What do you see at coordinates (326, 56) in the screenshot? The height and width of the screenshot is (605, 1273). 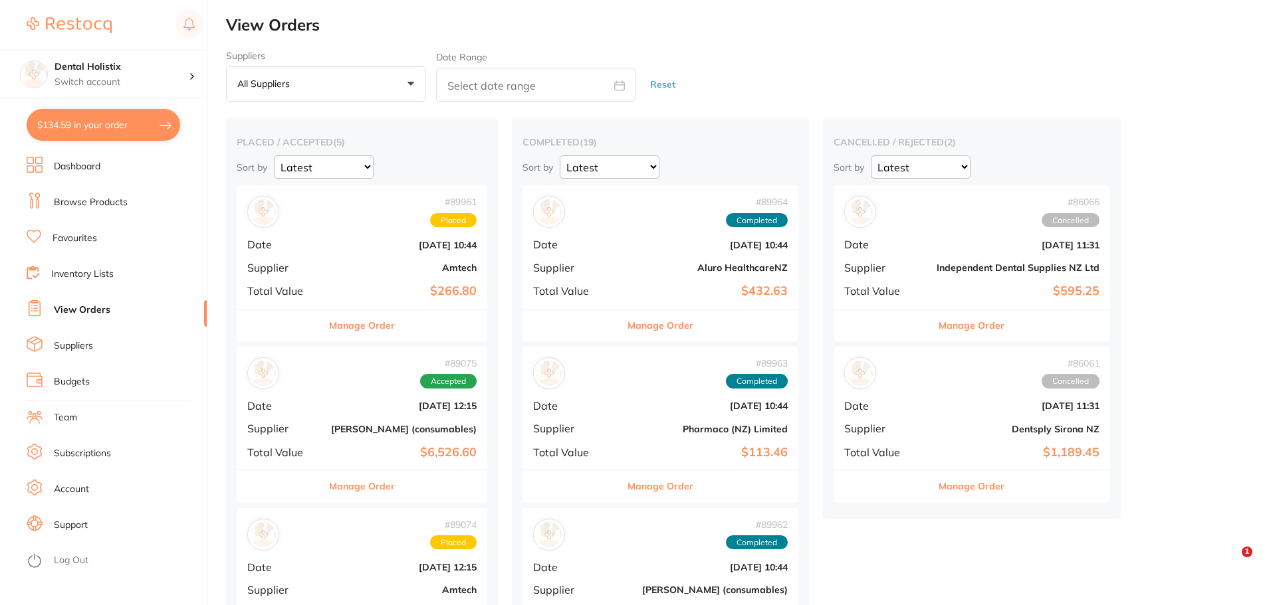 I see `label: Suppliers` at bounding box center [326, 56].